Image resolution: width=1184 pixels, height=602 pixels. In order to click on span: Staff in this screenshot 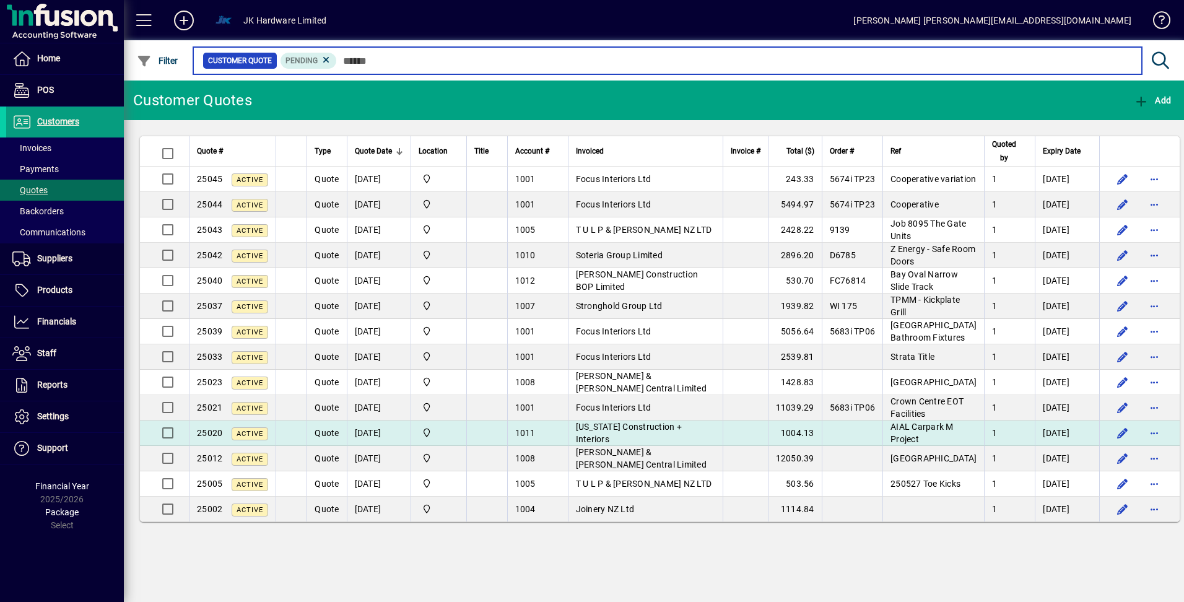, I will do `click(46, 353)`.